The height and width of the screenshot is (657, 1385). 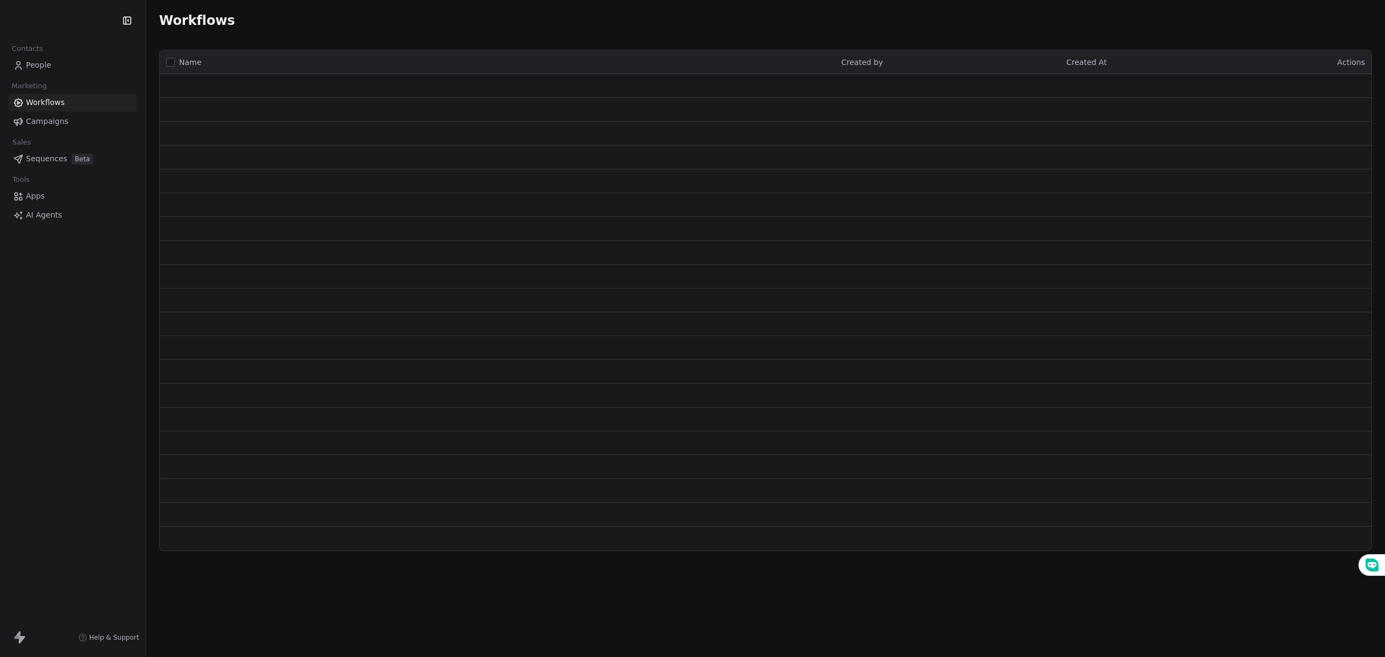 I want to click on a: Apps, so click(x=73, y=196).